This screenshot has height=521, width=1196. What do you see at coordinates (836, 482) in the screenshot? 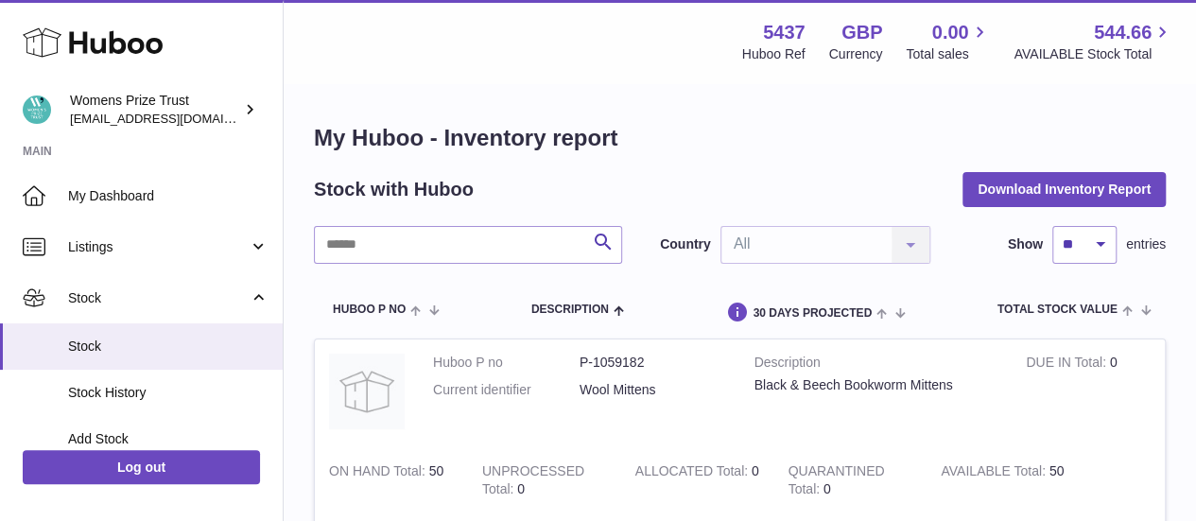
I see `strong: QUARANTINED Total` at bounding box center [836, 482].